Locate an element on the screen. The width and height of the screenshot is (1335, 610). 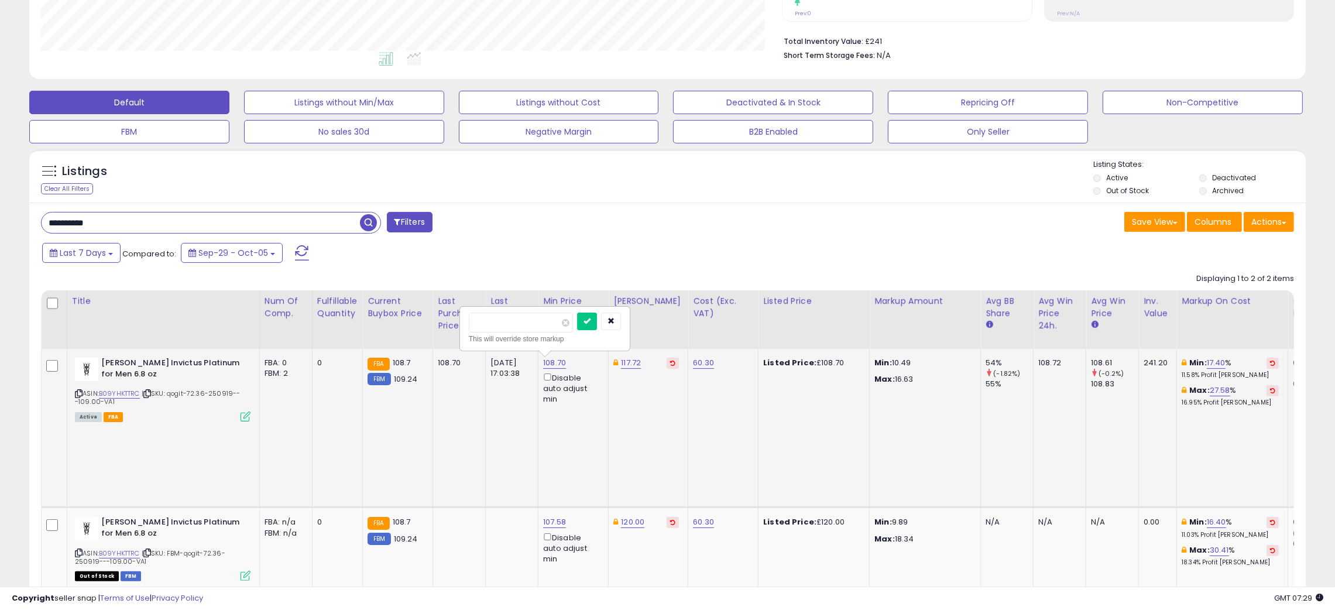
h5: Listings is located at coordinates (84, 171).